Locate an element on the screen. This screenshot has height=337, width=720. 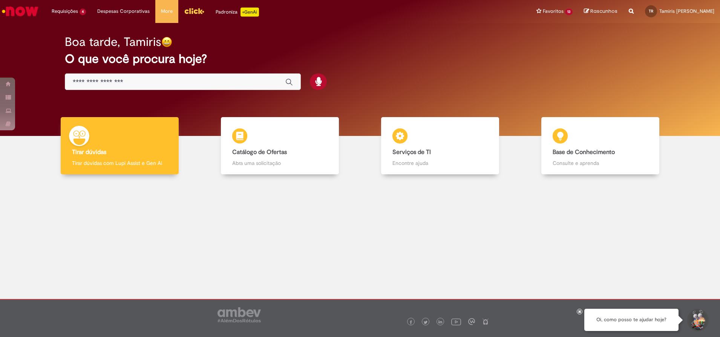
div: Oi, como posso te ajudar hoje? is located at coordinates (631, 320).